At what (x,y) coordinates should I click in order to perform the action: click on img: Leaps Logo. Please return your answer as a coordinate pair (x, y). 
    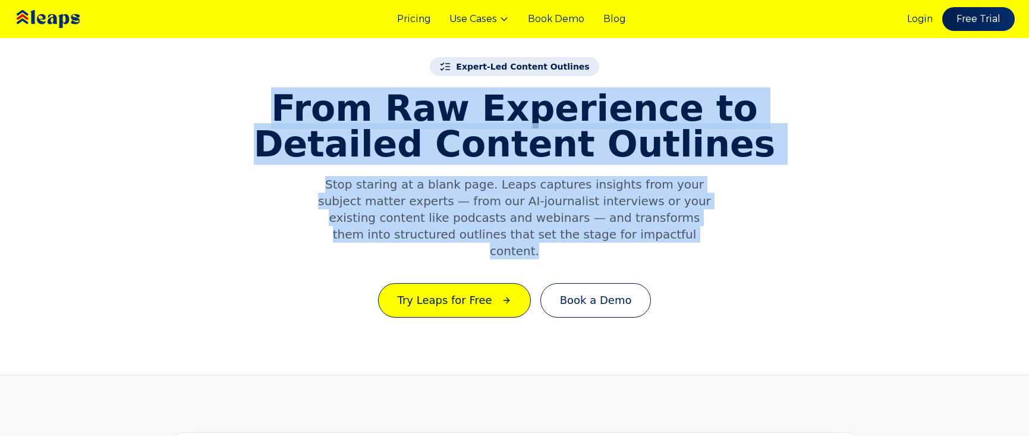
    Looking at the image, I should click on (65, 19).